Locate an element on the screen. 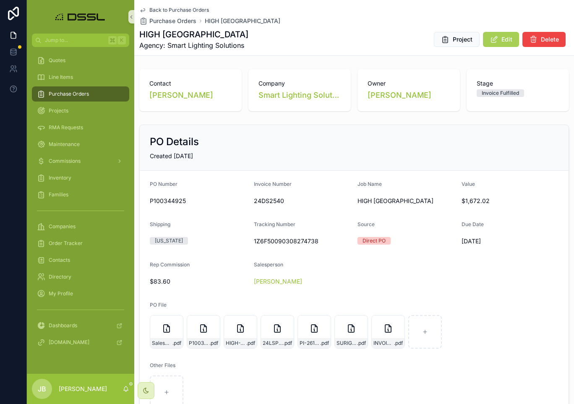 The height and width of the screenshot is (404, 574). a: Contacts is located at coordinates (81, 260).